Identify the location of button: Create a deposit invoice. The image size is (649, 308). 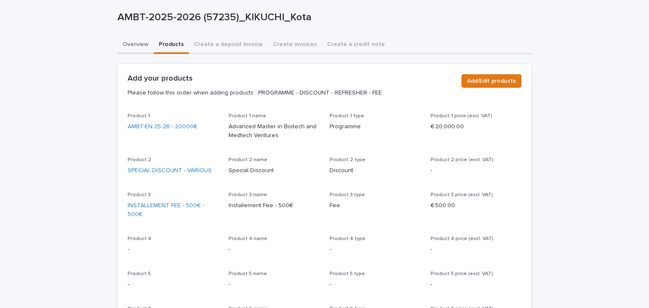
(228, 45).